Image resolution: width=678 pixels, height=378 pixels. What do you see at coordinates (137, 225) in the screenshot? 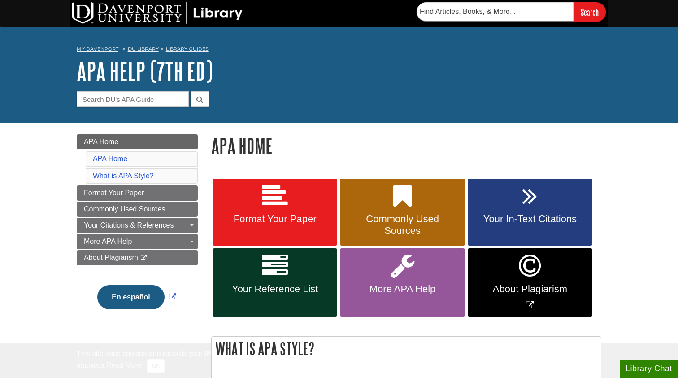
I see `a: Your Citations & References` at bounding box center [137, 225].